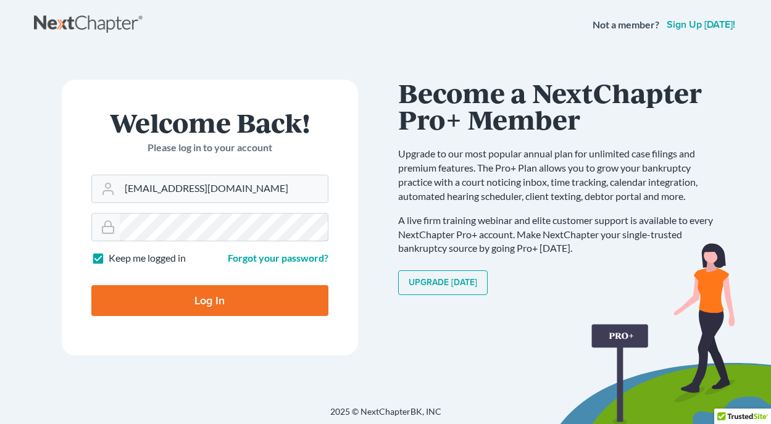 Image resolution: width=771 pixels, height=424 pixels. What do you see at coordinates (210, 148) in the screenshot?
I see `p: Please log in to your account` at bounding box center [210, 148].